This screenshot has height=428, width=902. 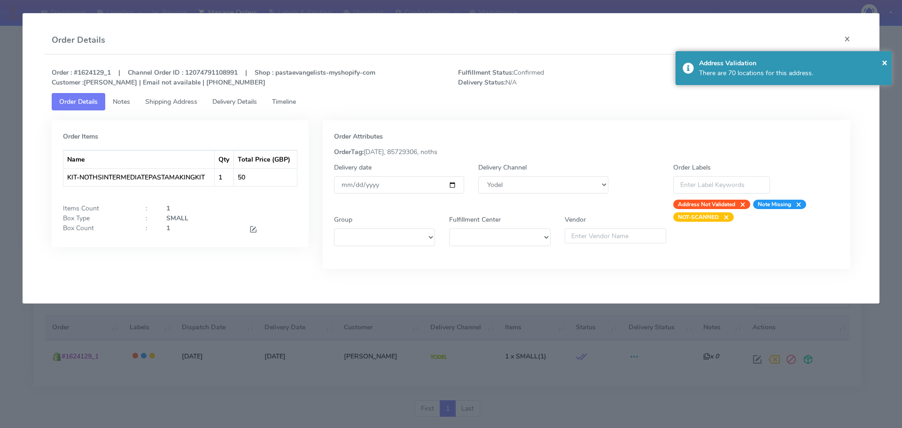 I want to click on label: Vendor, so click(x=575, y=219).